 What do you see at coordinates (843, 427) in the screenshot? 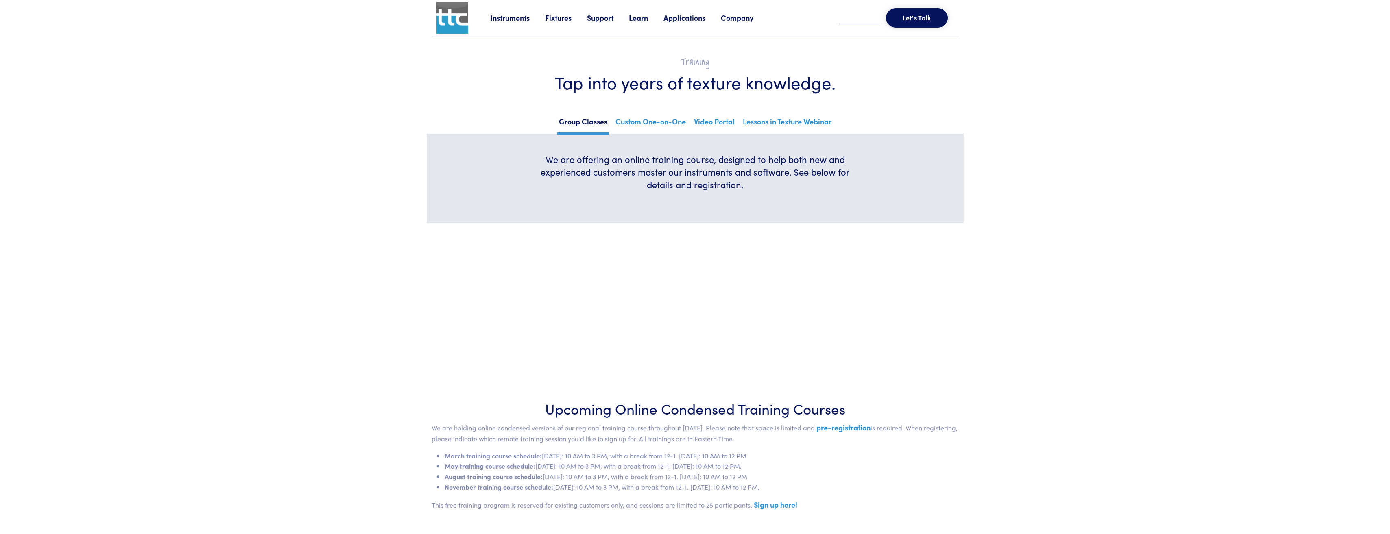
I see `a: pre-registration` at bounding box center [843, 427].